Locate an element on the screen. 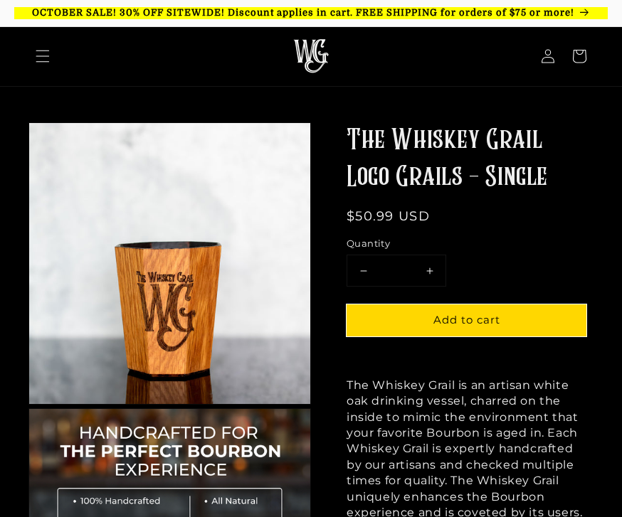  label: Quantity is located at coordinates (466, 244).